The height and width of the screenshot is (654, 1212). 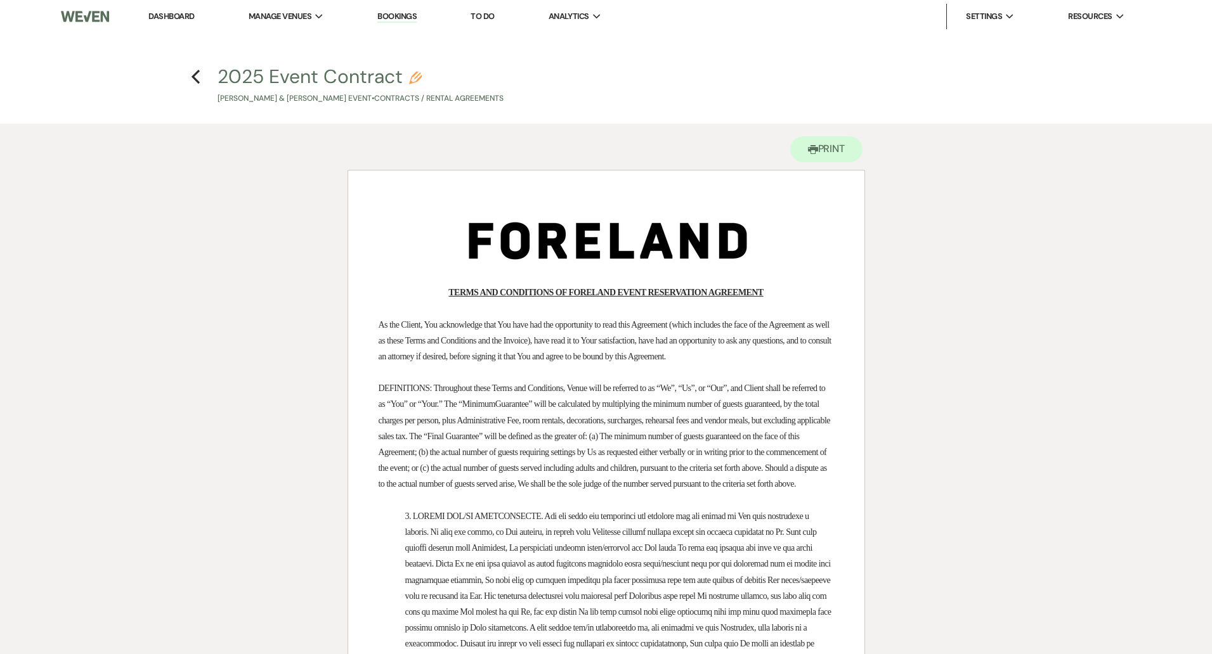 What do you see at coordinates (85, 16) in the screenshot?
I see `img: Weven Logo` at bounding box center [85, 16].